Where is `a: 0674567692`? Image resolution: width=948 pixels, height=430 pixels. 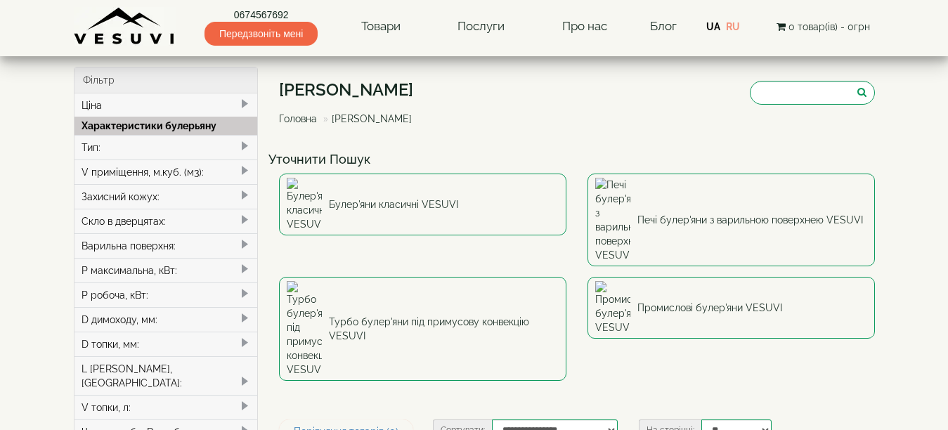 a: 0674567692 is located at coordinates (261, 15).